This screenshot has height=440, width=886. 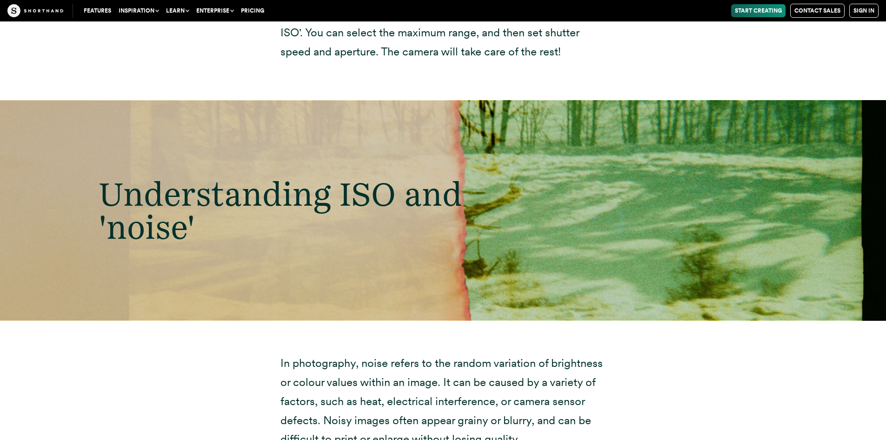 What do you see at coordinates (280, 210) in the screenshot?
I see `span: Understanding ISO and 'noise'` at bounding box center [280, 210].